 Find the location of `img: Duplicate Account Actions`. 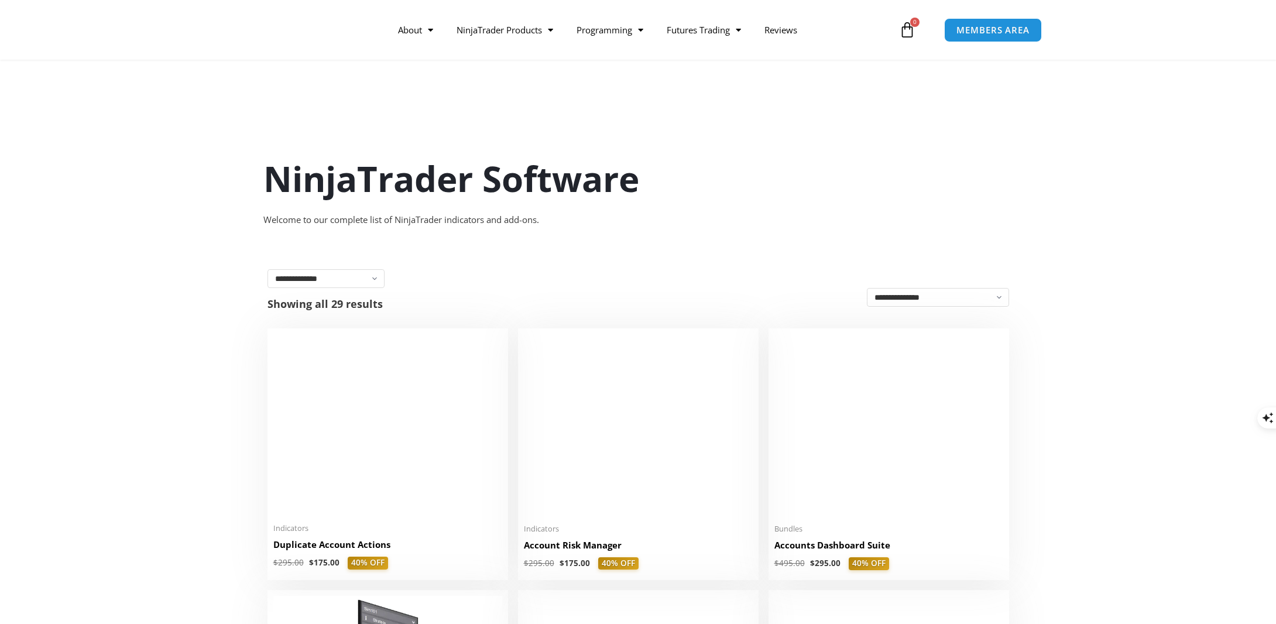

img: Duplicate Account Actions is located at coordinates (388, 425).